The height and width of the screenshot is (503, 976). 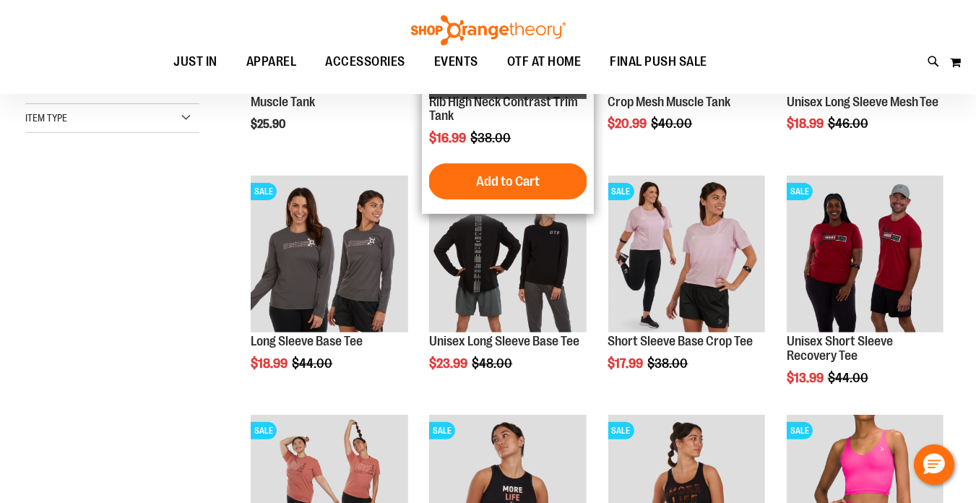 I want to click on a: Unisex Long Sleeve Mesh Tee, so click(x=862, y=102).